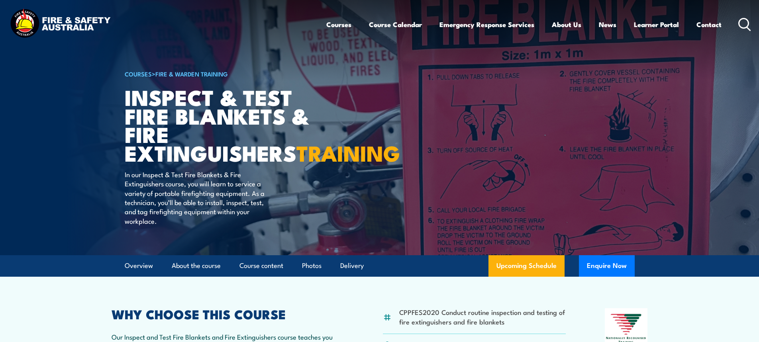 The width and height of the screenshot is (759, 342). I want to click on li: CPPFES2020 Conduct routine inspection and testing of fire extinguishers and fire blankets, so click(482, 317).